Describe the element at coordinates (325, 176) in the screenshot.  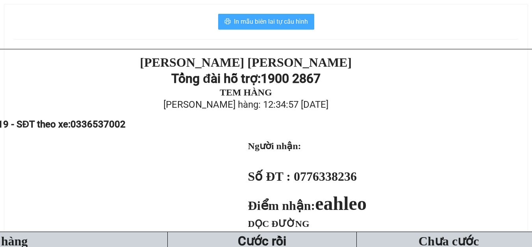
I see `span: 0776338236` at that location.